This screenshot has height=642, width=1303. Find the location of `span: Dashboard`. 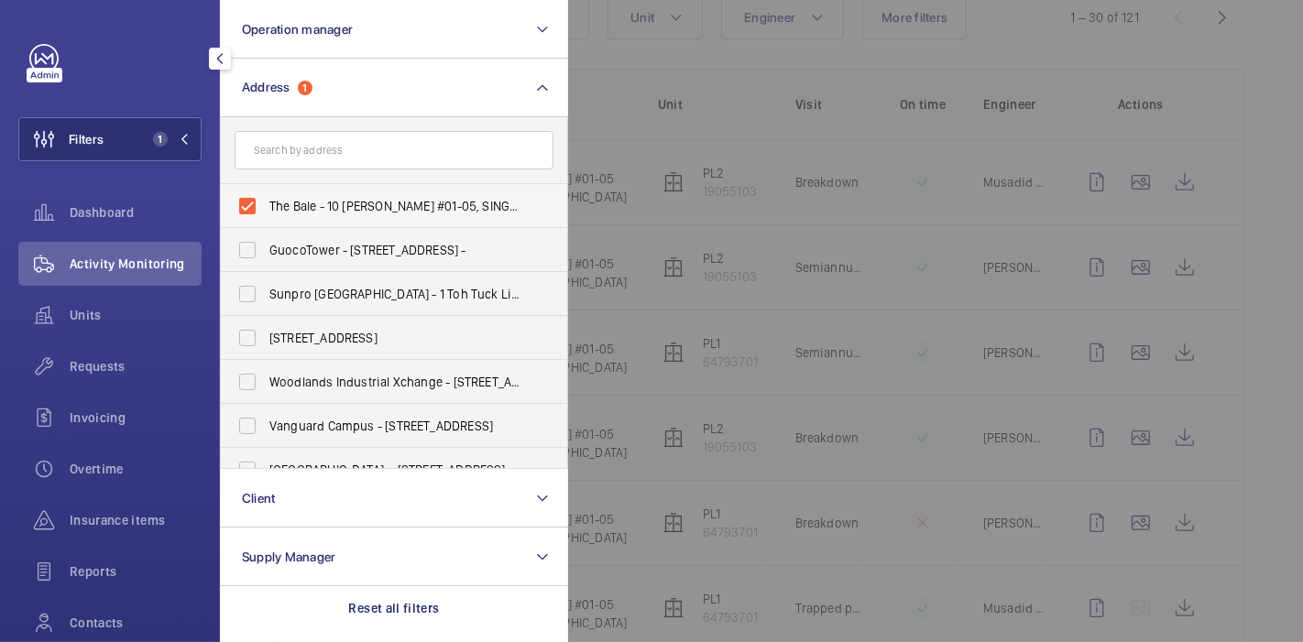

span: Dashboard is located at coordinates (136, 213).